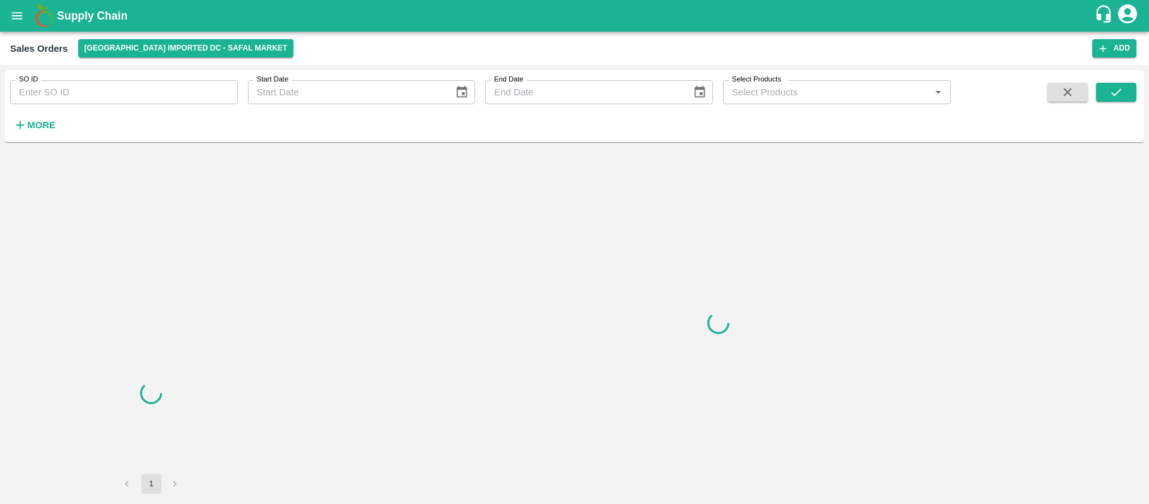  Describe the element at coordinates (273, 80) in the screenshot. I see `label: Start Date` at that location.